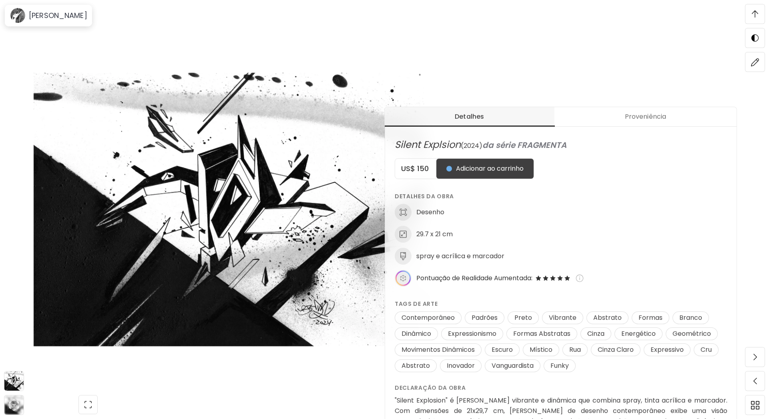  I want to click on span: Energético, so click(638, 334).